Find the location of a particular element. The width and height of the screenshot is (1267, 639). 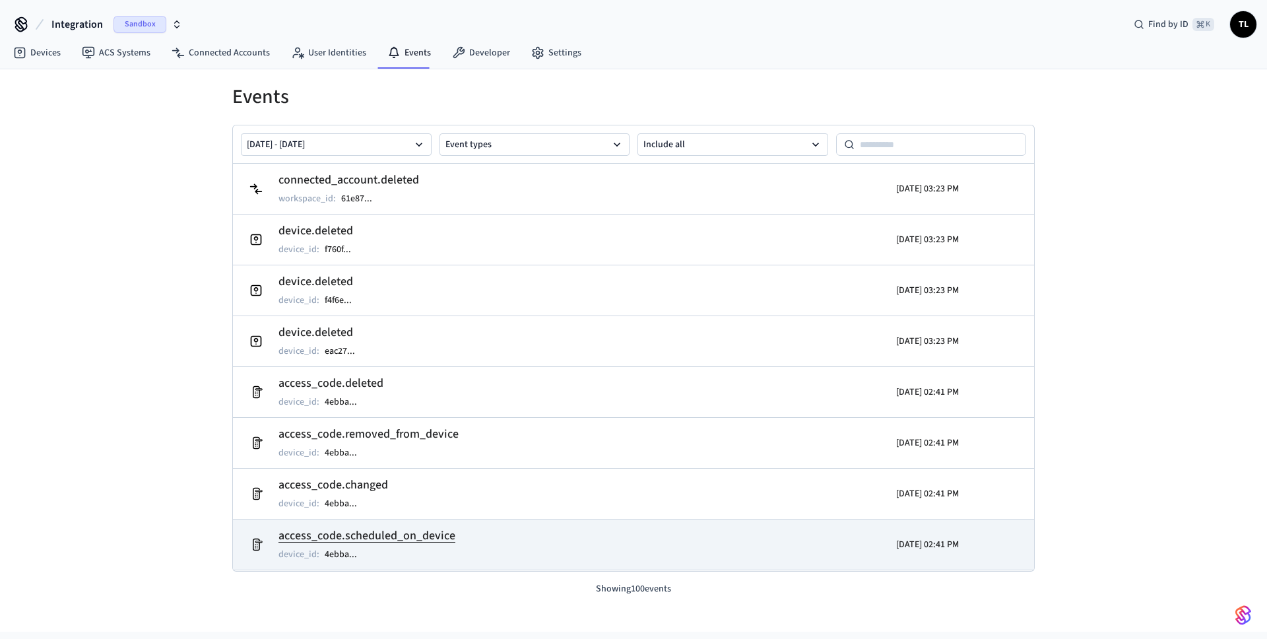

a: User Identities is located at coordinates (329, 53).